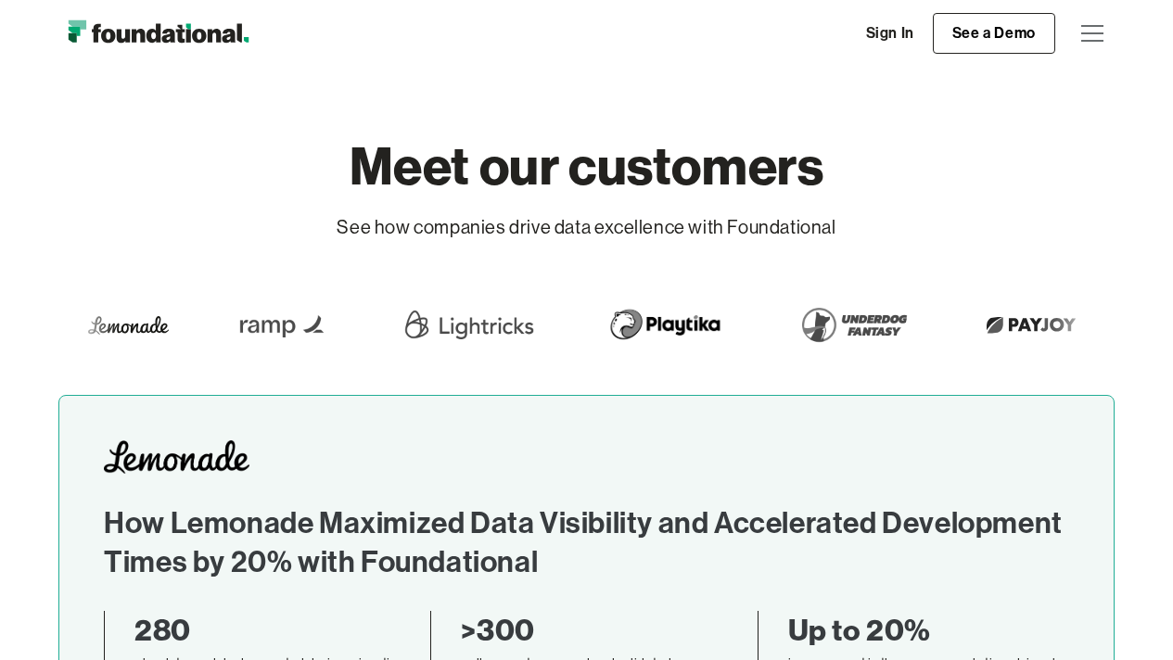  Describe the element at coordinates (158, 33) in the screenshot. I see `a: home` at that location.